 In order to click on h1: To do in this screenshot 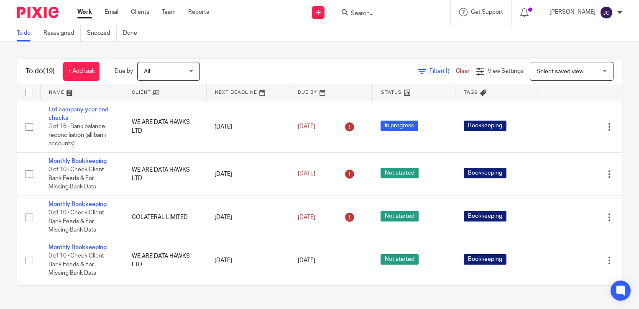, I will do `click(40, 71)`.